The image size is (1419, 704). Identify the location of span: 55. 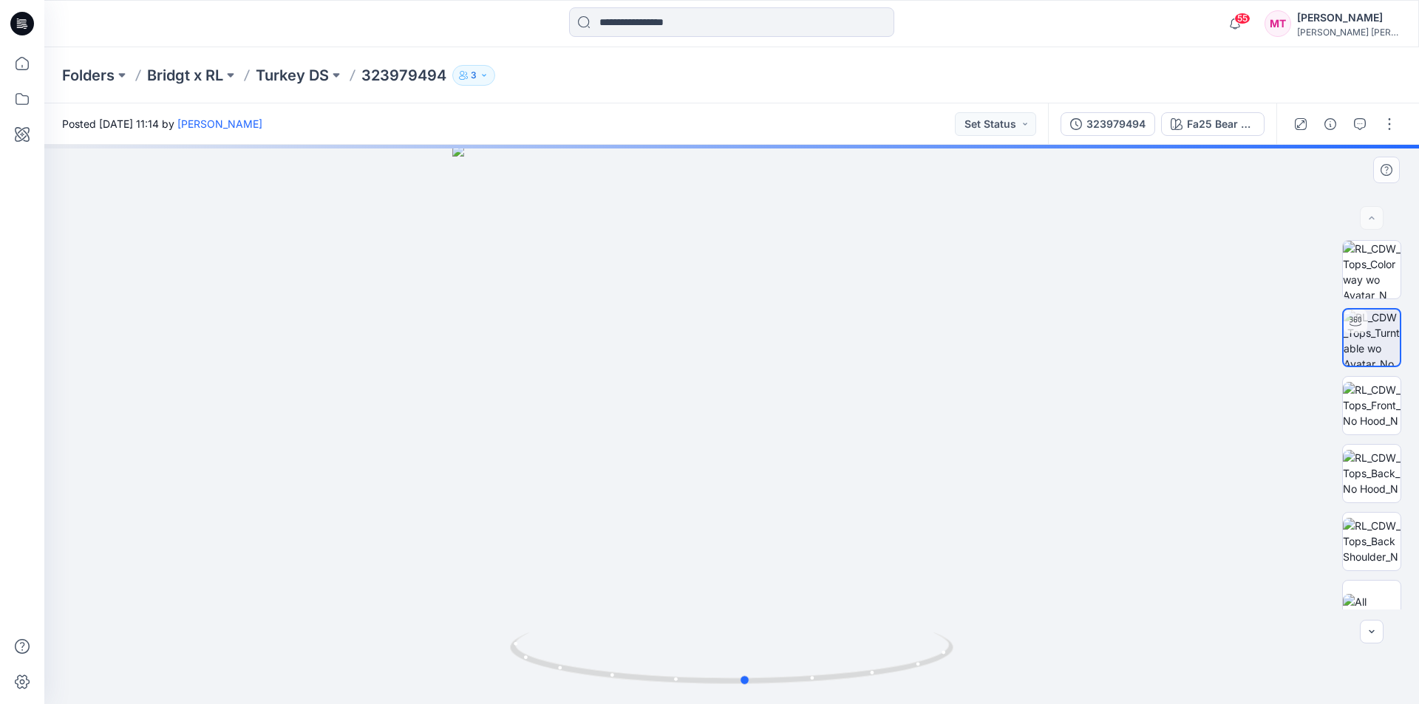
(1242, 18).